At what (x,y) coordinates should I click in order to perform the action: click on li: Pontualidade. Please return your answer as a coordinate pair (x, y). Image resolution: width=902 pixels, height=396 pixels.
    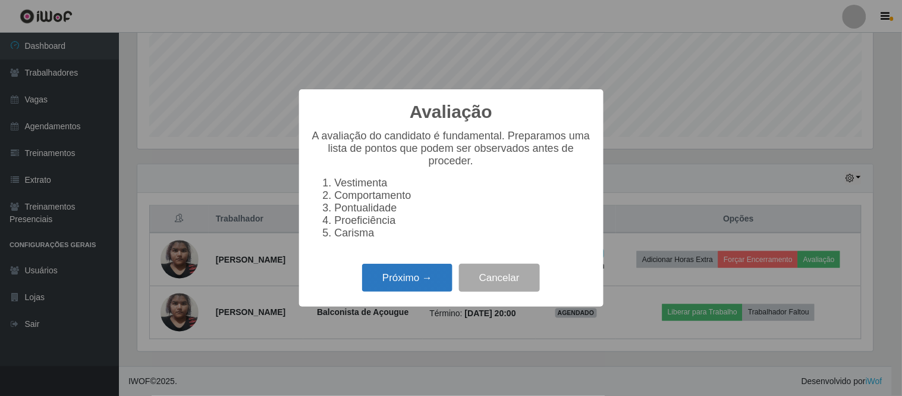
    Looking at the image, I should click on (463, 208).